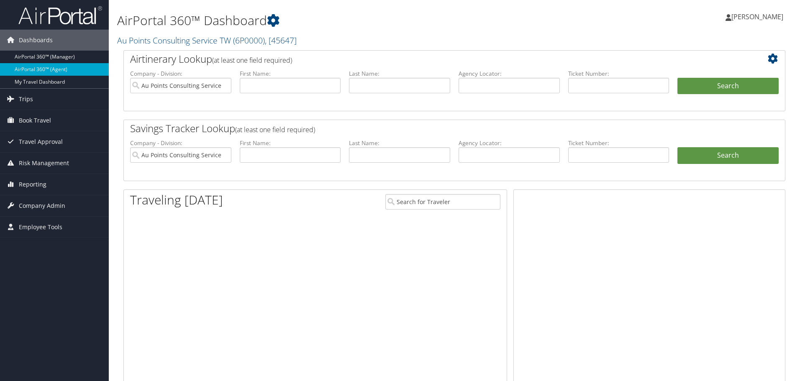 The height and width of the screenshot is (381, 800). I want to click on a: Search, so click(728, 156).